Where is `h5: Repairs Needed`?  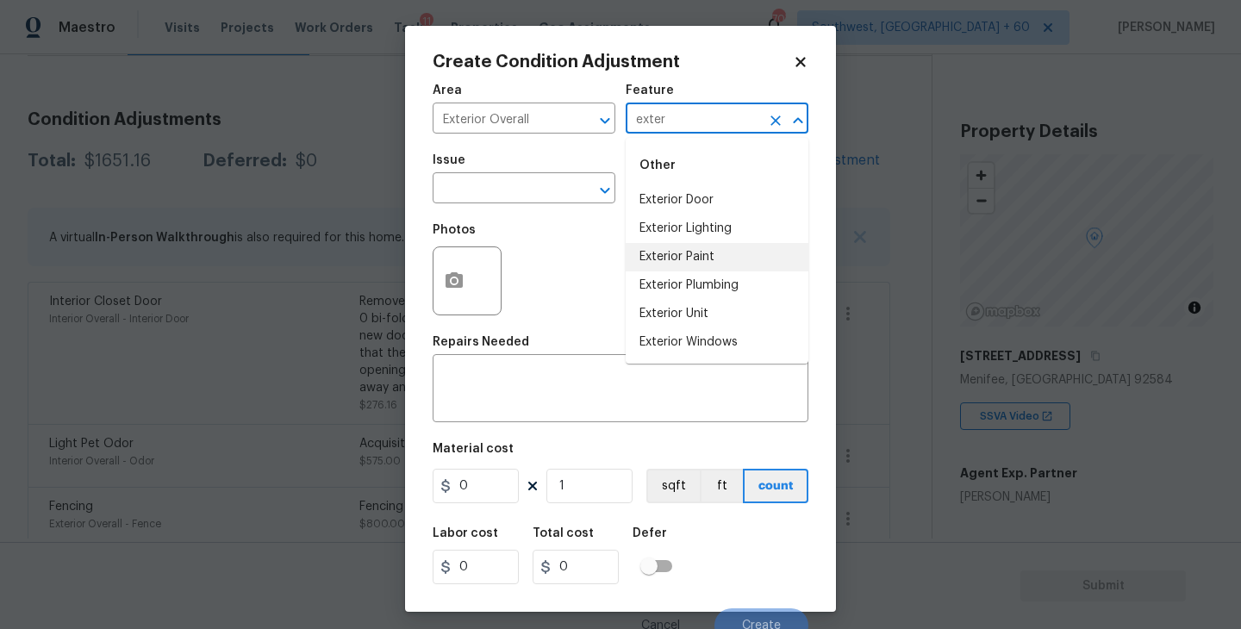 h5: Repairs Needed is located at coordinates (481, 342).